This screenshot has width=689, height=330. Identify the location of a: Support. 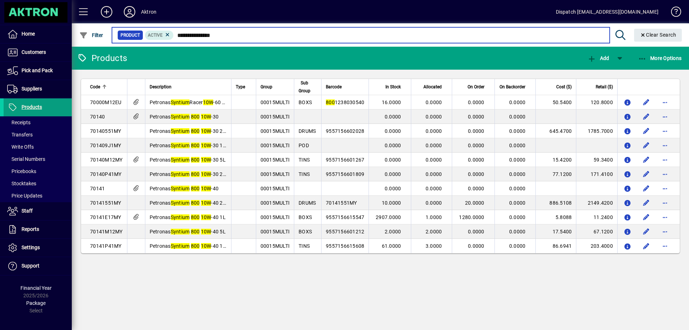
(38, 266).